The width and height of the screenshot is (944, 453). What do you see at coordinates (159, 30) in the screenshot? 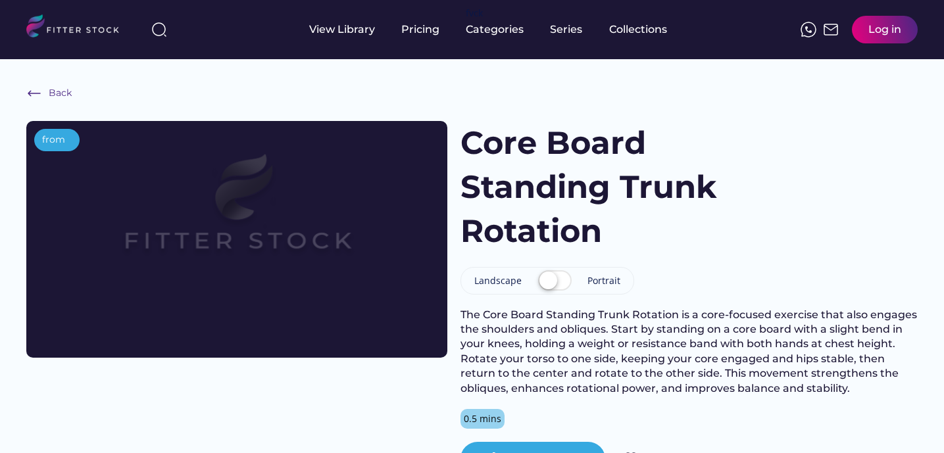
I see `img: search-normal%203.svg` at bounding box center [159, 30].